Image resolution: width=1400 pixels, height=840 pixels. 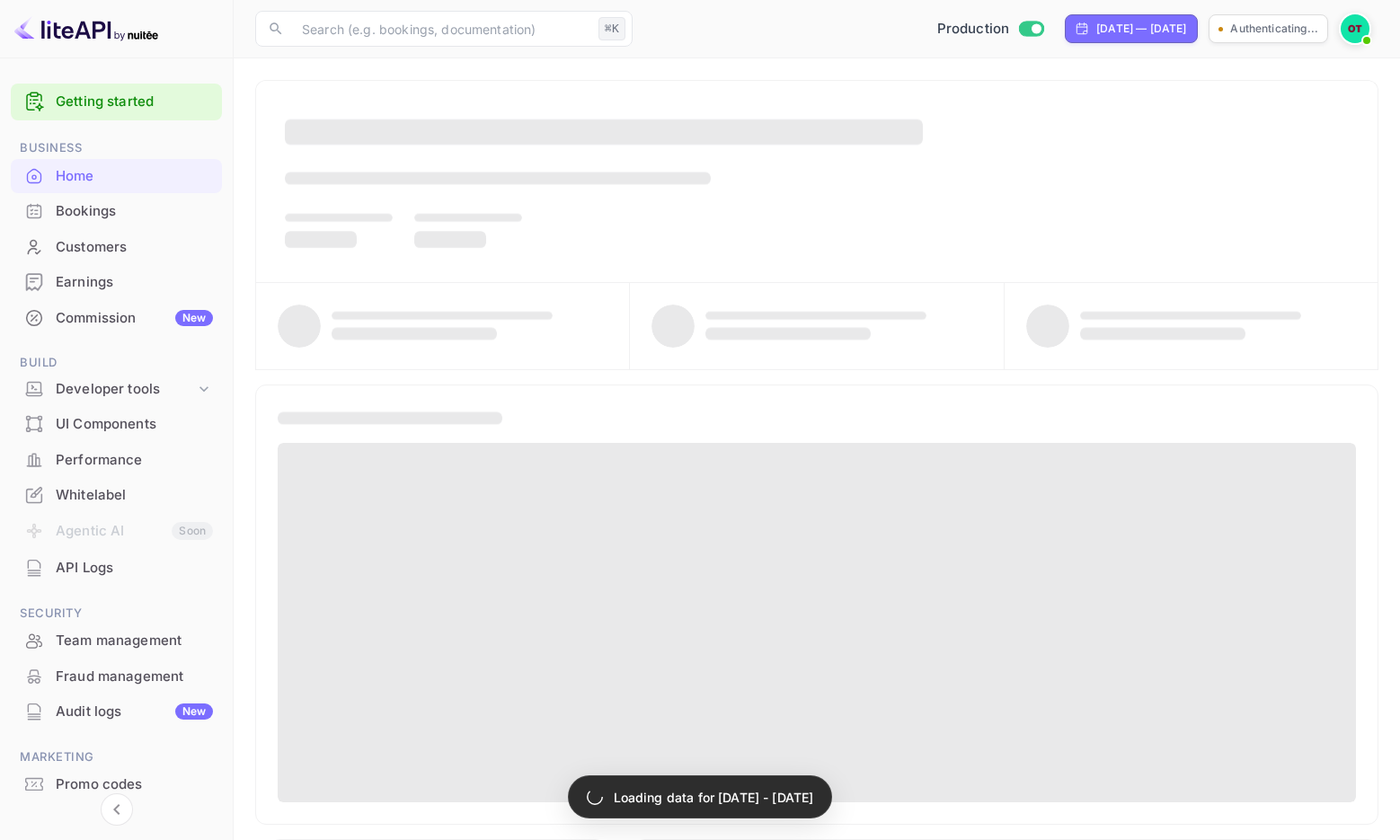 What do you see at coordinates (116, 317) in the screenshot?
I see `a: CommissionNew` at bounding box center [116, 317].